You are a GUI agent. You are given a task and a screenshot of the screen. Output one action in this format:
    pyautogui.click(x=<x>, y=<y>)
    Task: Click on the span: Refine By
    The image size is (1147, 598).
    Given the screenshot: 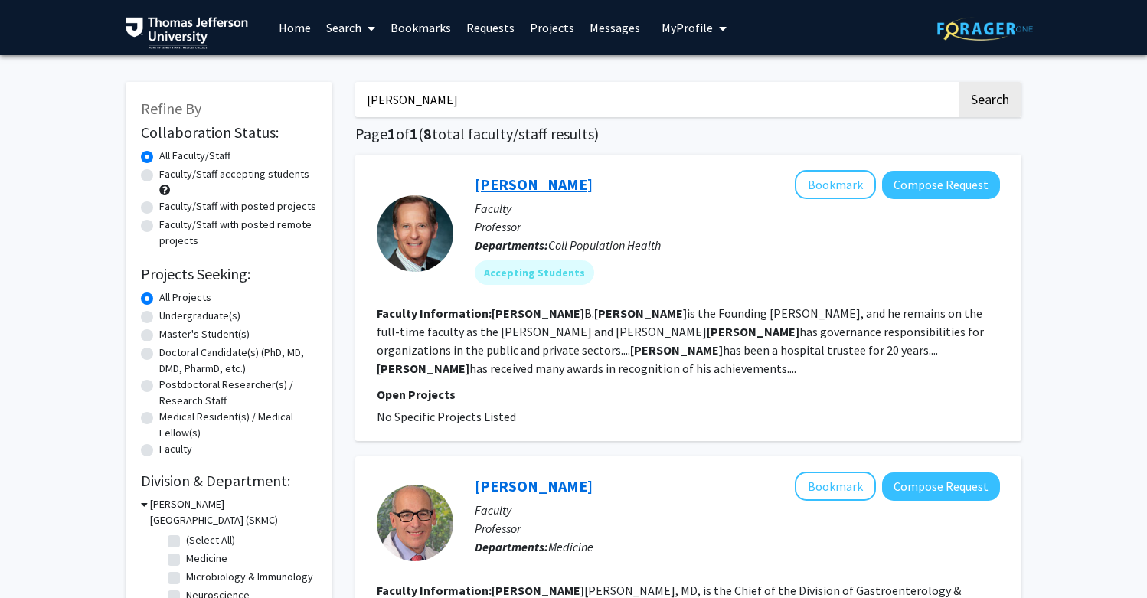 What is the action you would take?
    pyautogui.click(x=171, y=108)
    